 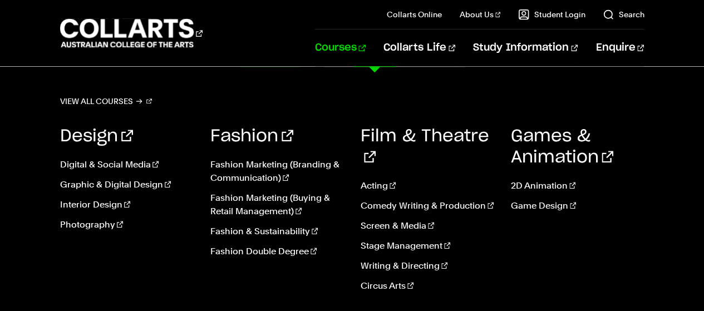 What do you see at coordinates (340, 48) in the screenshot?
I see `a: Courses` at bounding box center [340, 48].